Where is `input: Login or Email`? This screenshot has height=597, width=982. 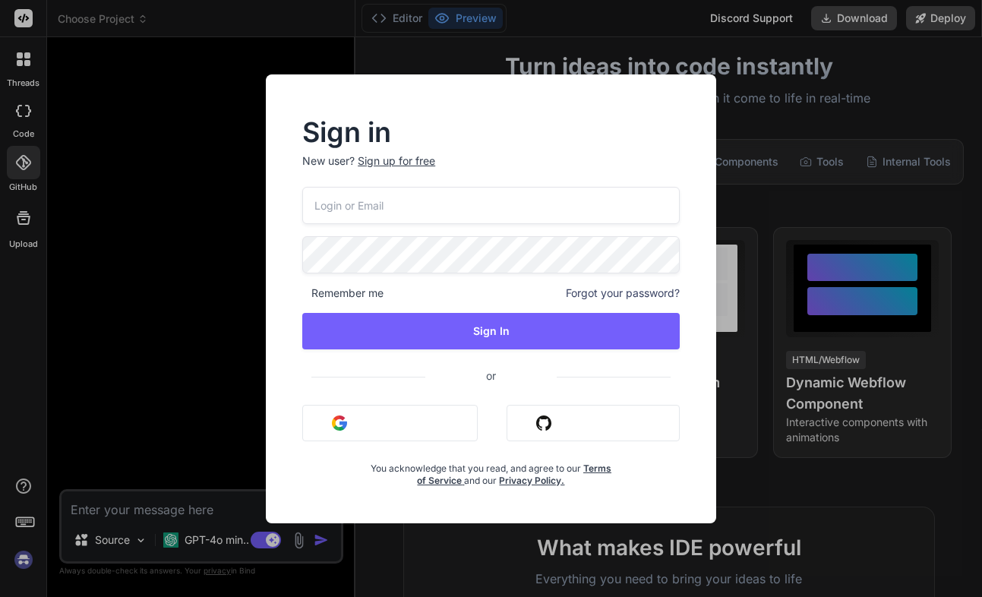 input: Login or Email is located at coordinates (491, 205).